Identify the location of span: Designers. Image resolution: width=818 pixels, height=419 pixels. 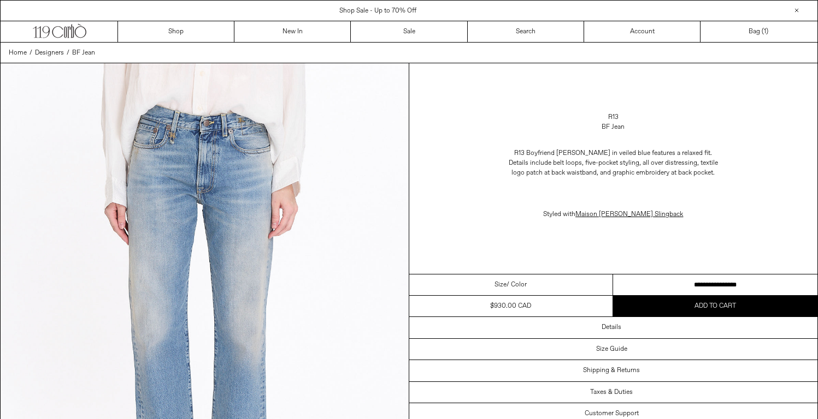
(49, 53).